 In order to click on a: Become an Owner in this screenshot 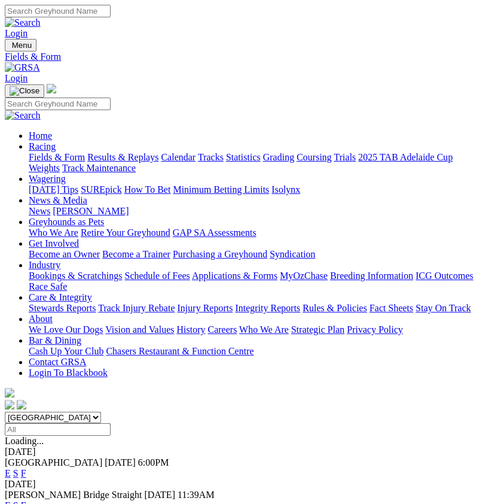, I will do `click(64, 254)`.